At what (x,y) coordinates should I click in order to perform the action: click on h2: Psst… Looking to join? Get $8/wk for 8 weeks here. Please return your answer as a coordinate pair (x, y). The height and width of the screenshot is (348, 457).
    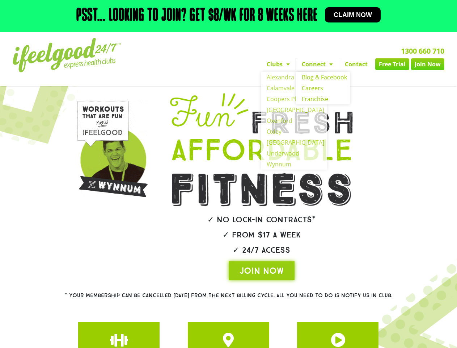
    Looking at the image, I should click on (197, 16).